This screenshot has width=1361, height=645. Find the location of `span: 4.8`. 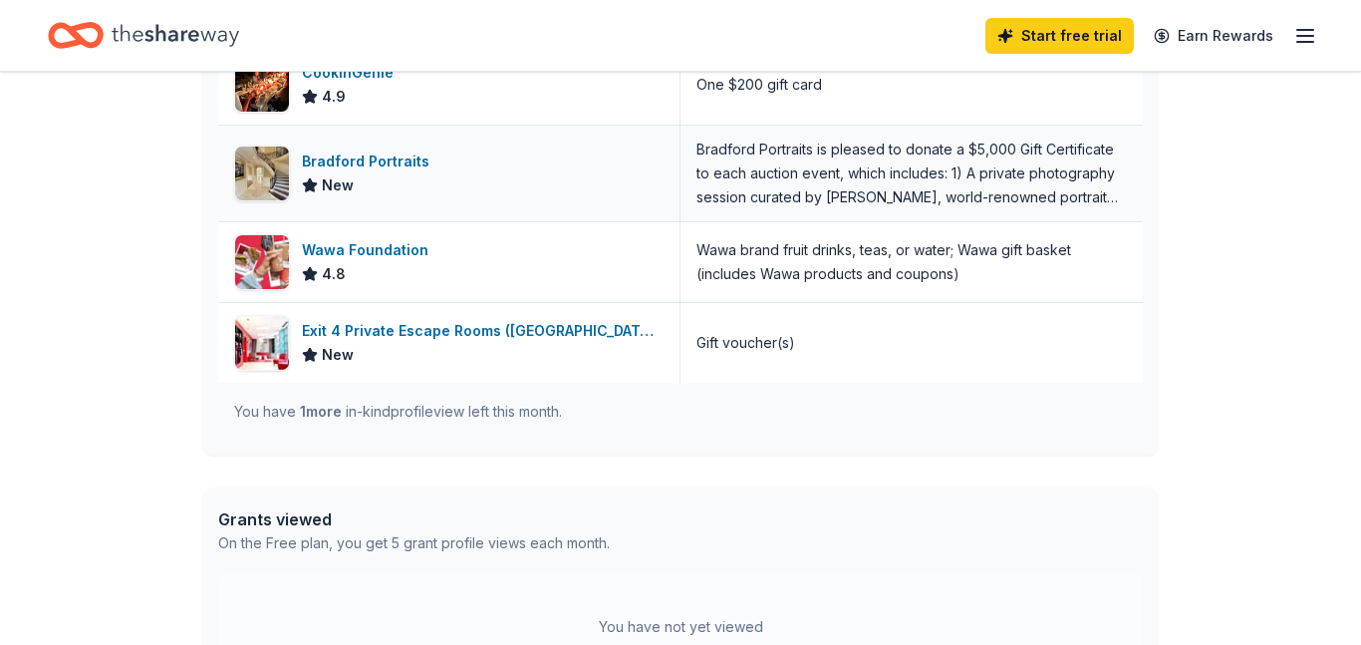

span: 4.8 is located at coordinates (334, 274).